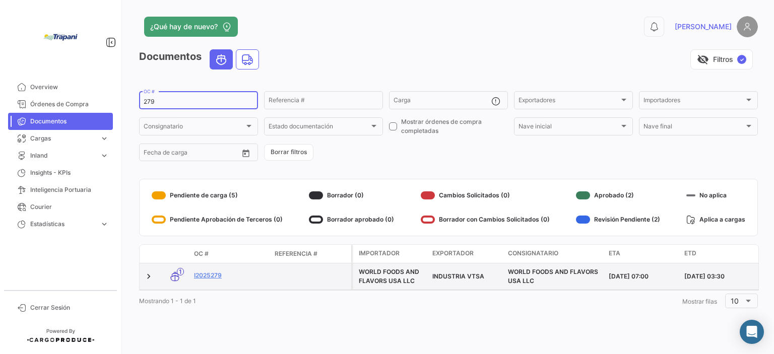 This screenshot has width=774, height=354. I want to click on button: Borrar filtros, so click(289, 152).